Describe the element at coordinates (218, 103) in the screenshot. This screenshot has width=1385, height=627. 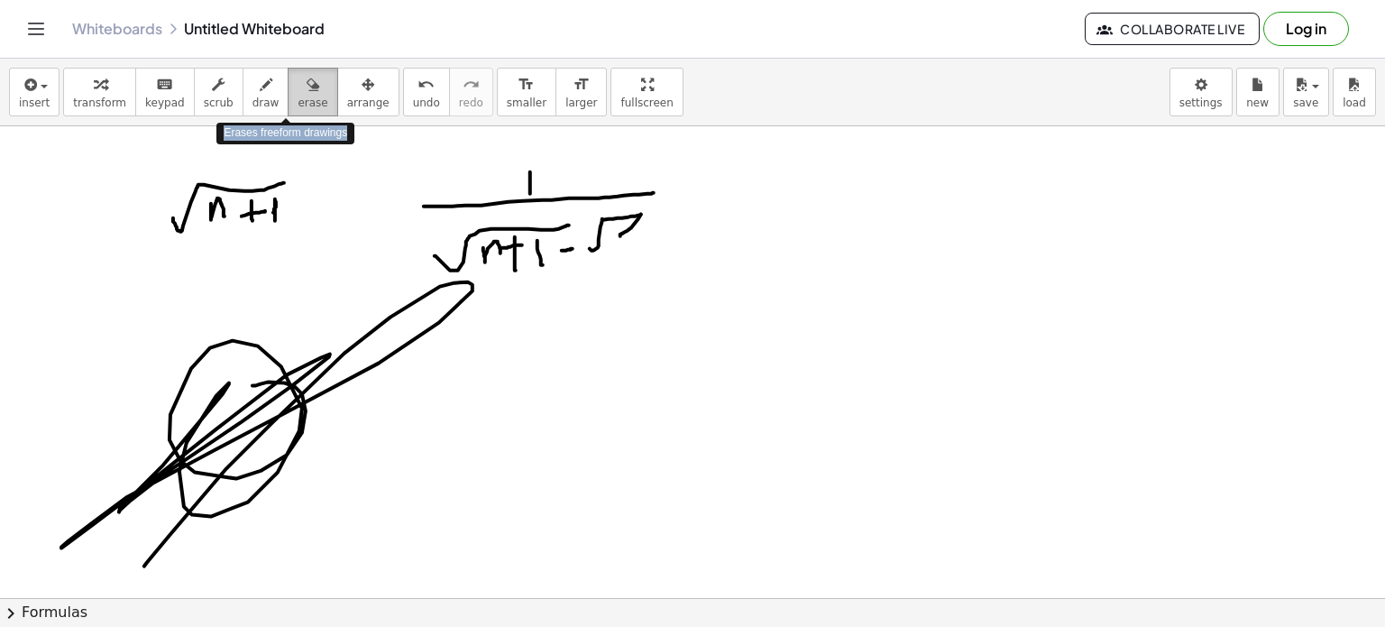
I see `span: scrub` at that location.